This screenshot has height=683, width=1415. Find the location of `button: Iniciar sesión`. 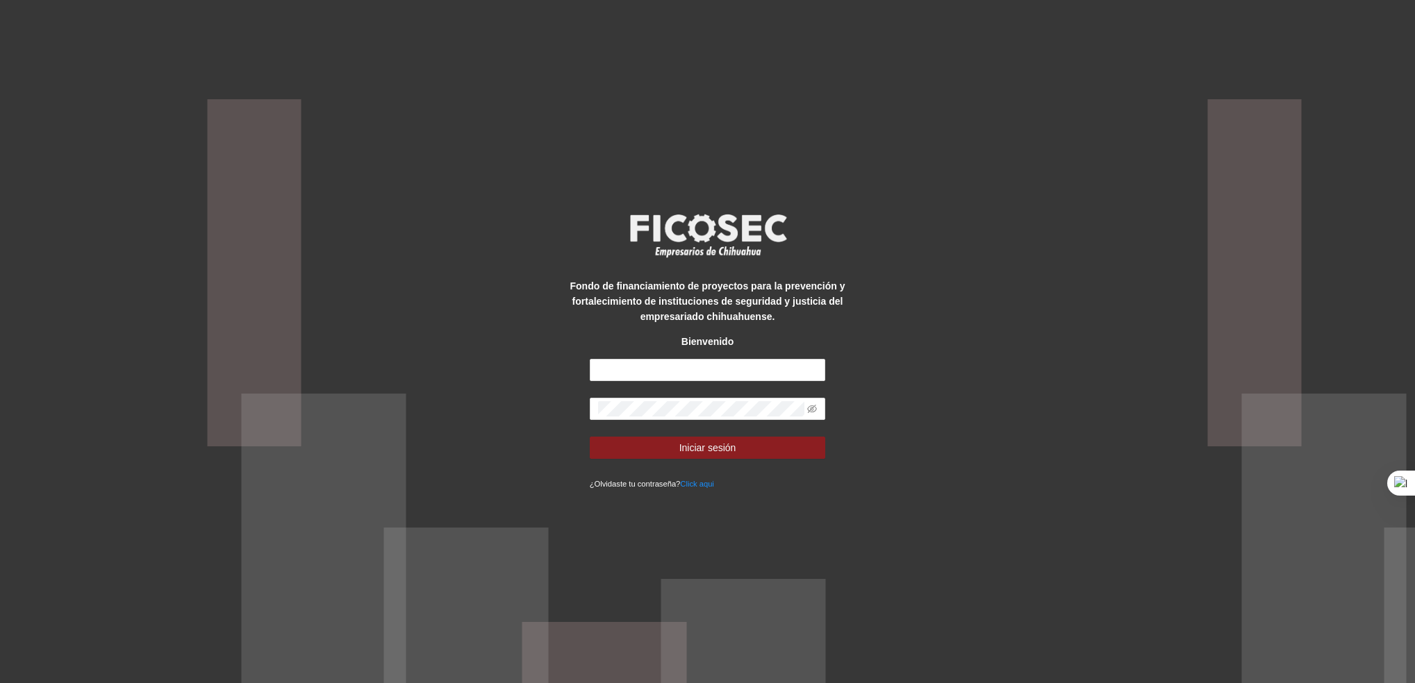

button: Iniciar sesión is located at coordinates (708, 448).